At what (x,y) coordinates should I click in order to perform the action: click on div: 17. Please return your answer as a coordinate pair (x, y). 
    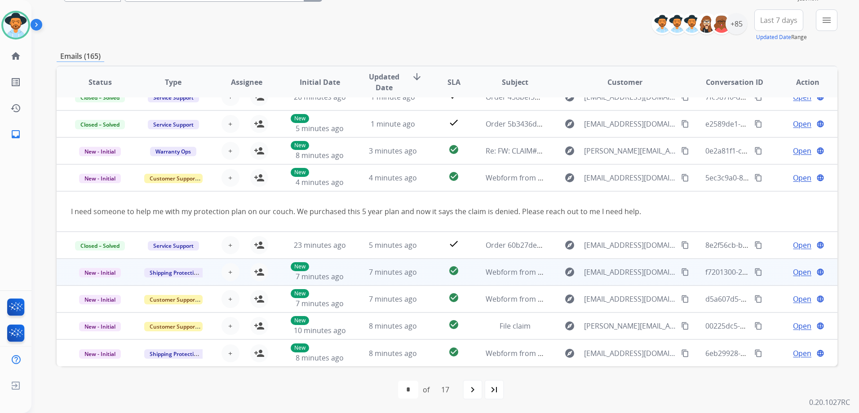
    Looking at the image, I should click on (445, 390).